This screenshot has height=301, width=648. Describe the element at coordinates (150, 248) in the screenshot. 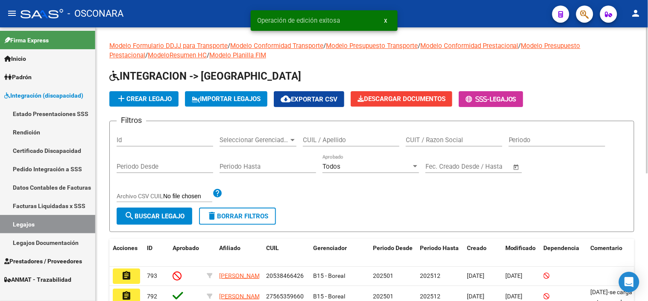

I see `span: ID` at that location.